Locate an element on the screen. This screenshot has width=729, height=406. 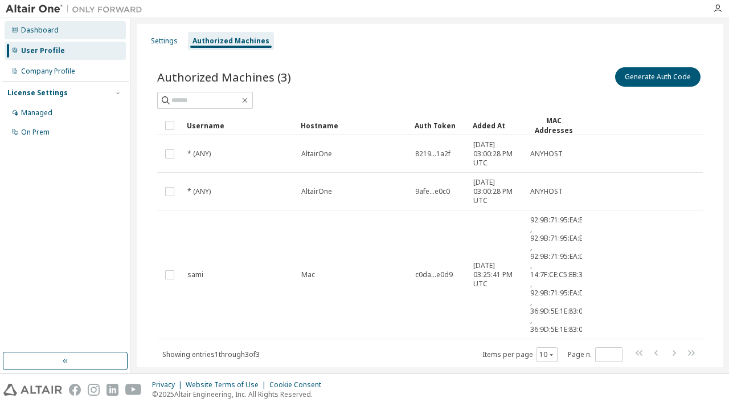
div: On Prem is located at coordinates (35, 132).